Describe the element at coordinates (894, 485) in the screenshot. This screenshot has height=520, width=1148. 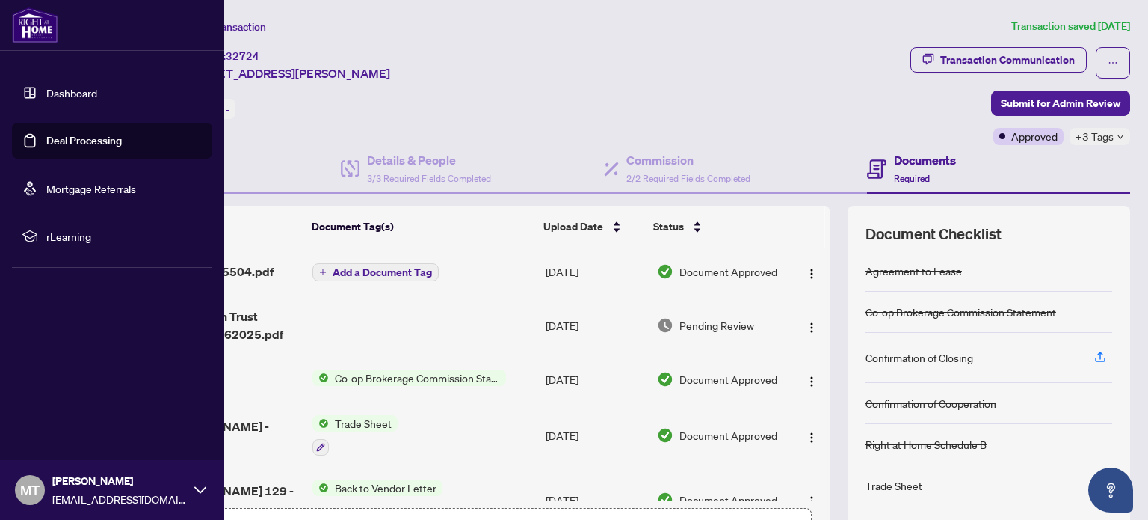
I see `div: Trade Sheet` at that location.